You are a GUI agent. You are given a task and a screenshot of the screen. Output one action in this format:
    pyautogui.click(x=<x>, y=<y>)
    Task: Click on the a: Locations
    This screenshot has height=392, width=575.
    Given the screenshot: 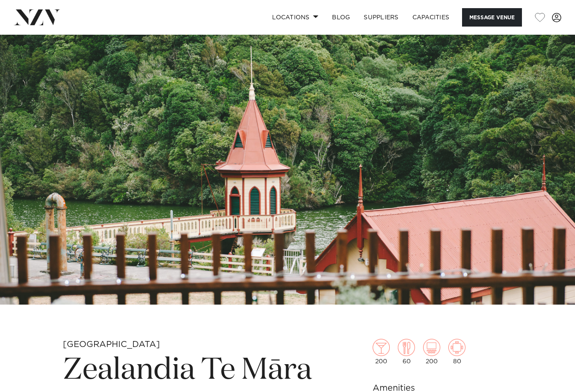 What is the action you would take?
    pyautogui.click(x=295, y=17)
    